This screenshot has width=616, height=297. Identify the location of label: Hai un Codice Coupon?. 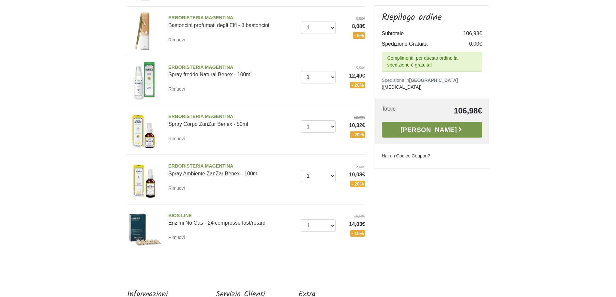
(406, 156).